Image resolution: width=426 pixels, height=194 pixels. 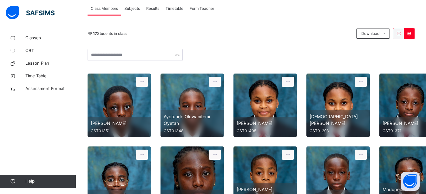 I want to click on span: Download, so click(x=370, y=34).